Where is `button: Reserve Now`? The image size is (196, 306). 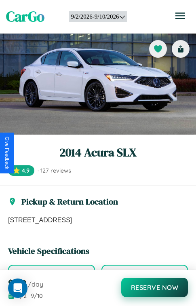 button: Reserve Now is located at coordinates (155, 288).